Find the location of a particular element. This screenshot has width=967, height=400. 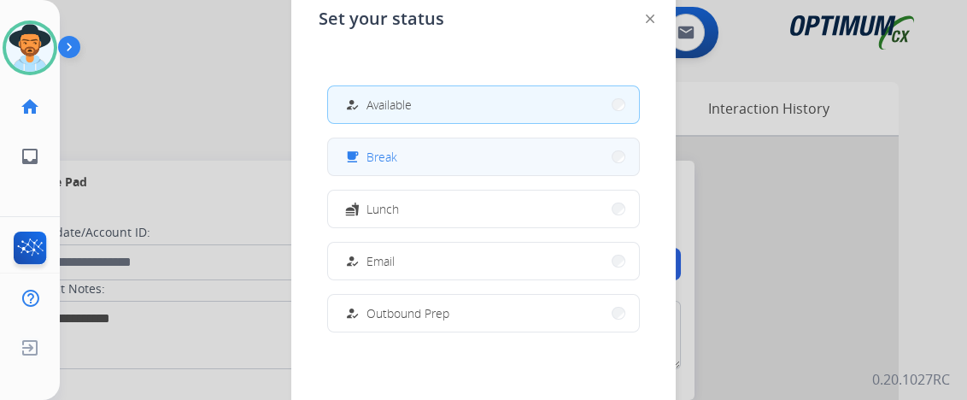

span: Outbound Prep is located at coordinates (408, 313).